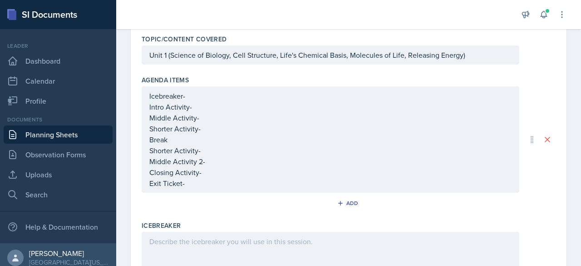 The width and height of the screenshot is (581, 266). Describe the element at coordinates (58, 46) in the screenshot. I see `div: Leader` at that location.